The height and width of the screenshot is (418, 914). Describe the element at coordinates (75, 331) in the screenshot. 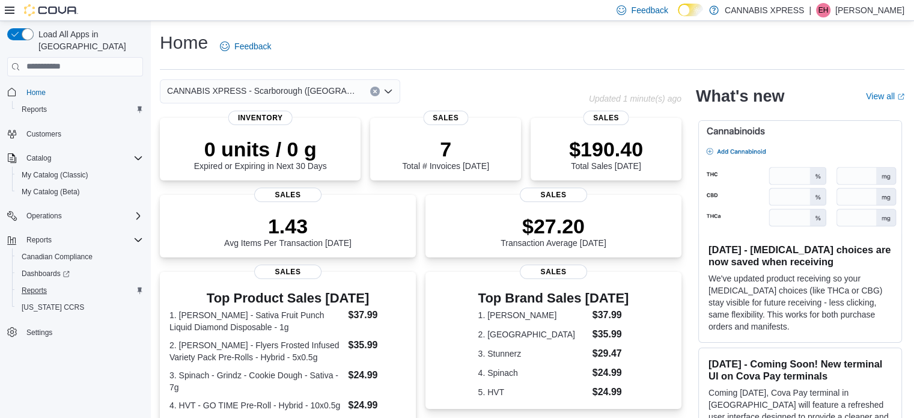

I see `button: Settings` at that location.